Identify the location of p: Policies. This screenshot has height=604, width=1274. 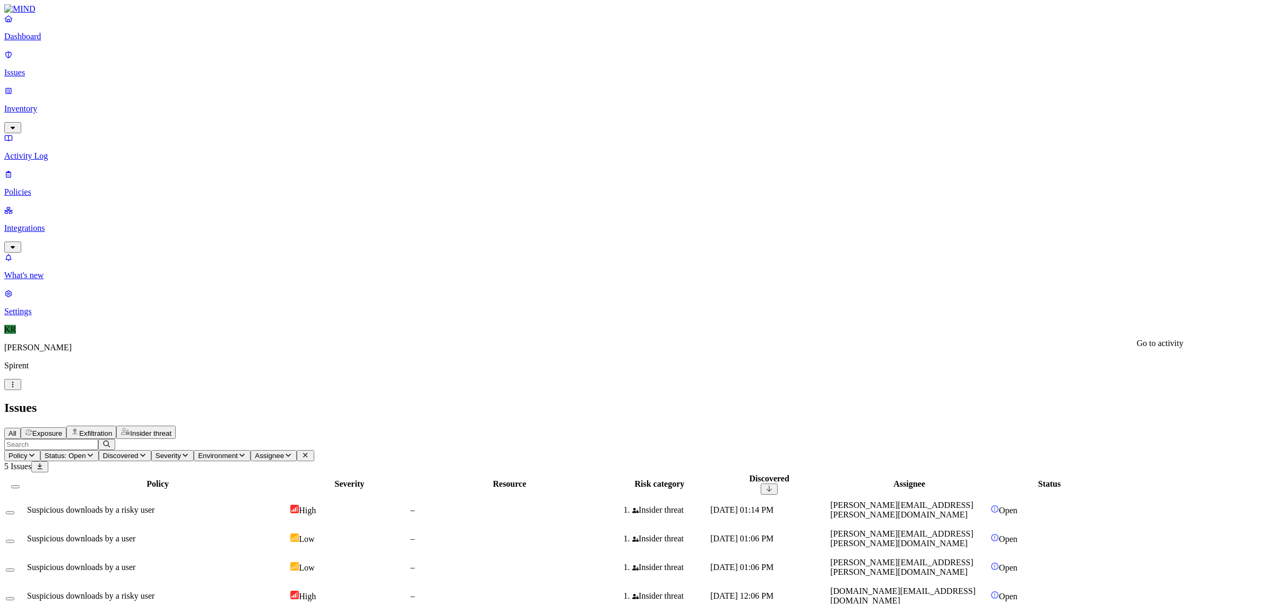
(637, 192).